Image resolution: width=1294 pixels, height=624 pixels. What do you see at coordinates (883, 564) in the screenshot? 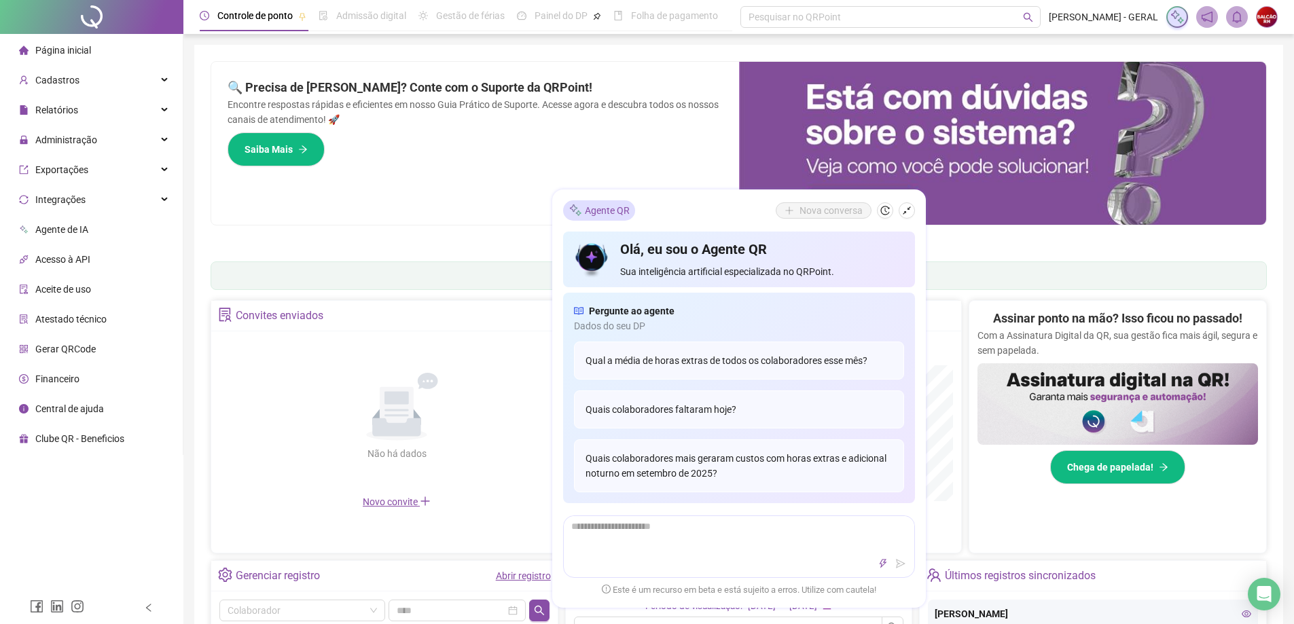
I see `span: thunderbolt` at bounding box center [883, 564].